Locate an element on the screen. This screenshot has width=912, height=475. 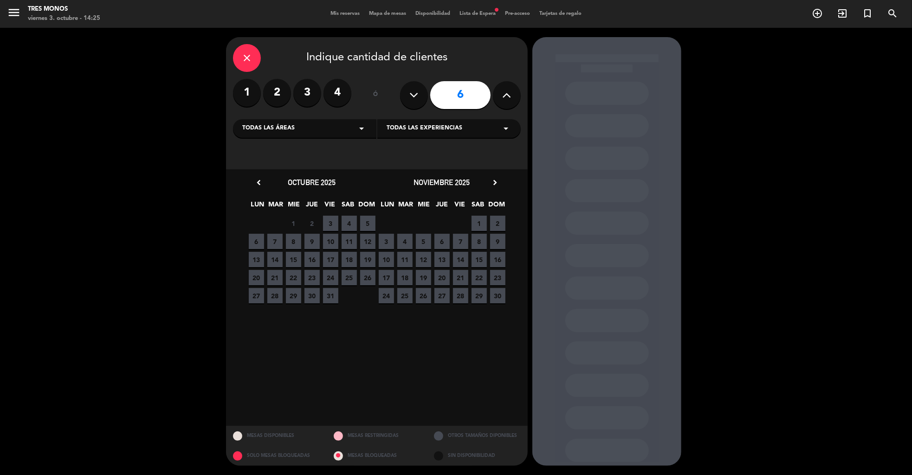
label: 1 is located at coordinates (247, 93).